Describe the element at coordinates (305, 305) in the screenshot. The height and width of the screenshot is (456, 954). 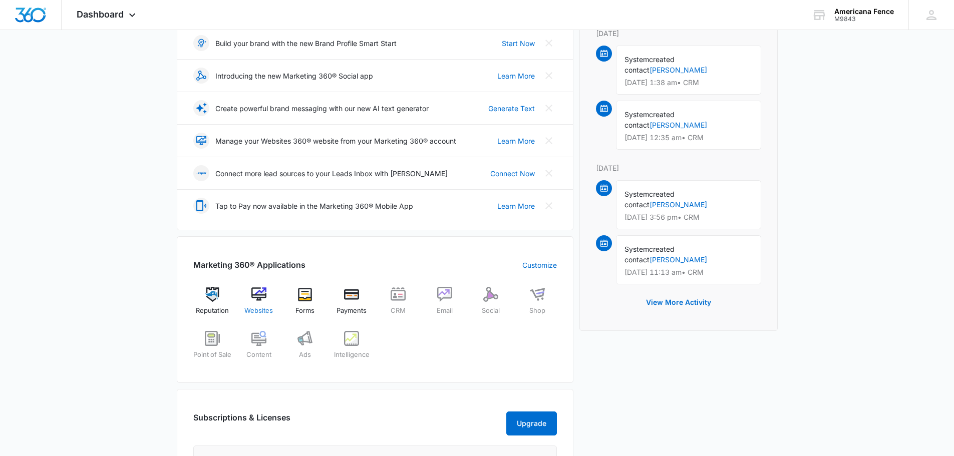
I see `a: Forms` at that location.